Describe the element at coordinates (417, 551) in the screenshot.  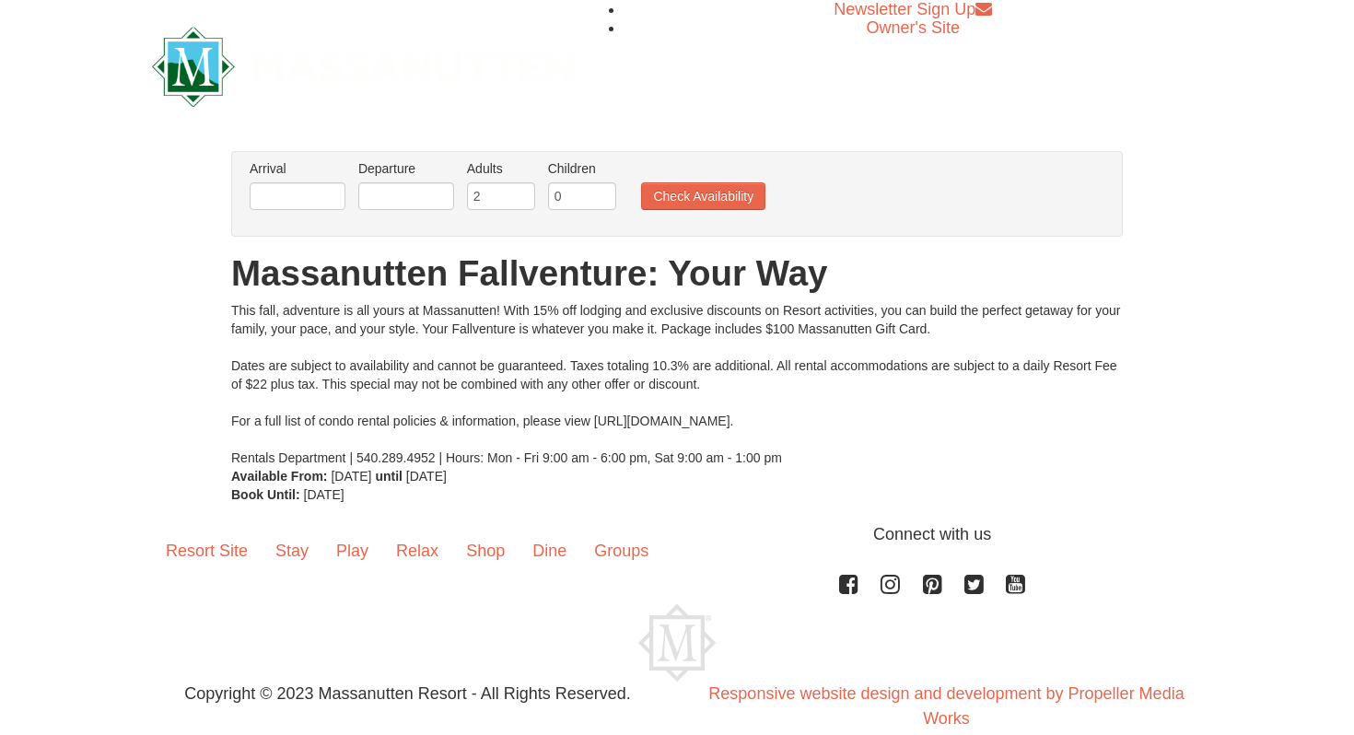
I see `a: Relax` at that location.